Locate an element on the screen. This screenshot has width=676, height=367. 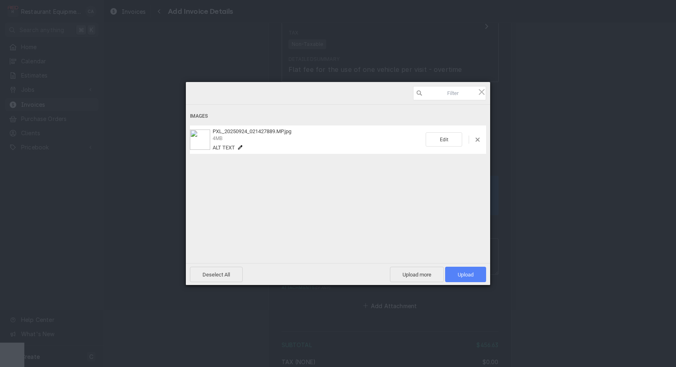
span: 4MB is located at coordinates (217, 138).